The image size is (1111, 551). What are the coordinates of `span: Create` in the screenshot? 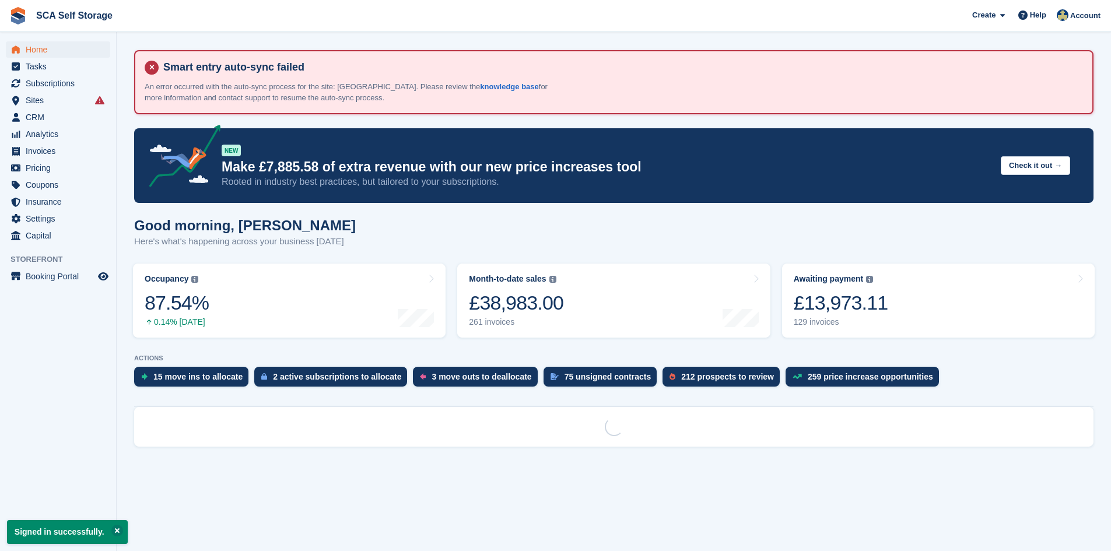 It's located at (984, 15).